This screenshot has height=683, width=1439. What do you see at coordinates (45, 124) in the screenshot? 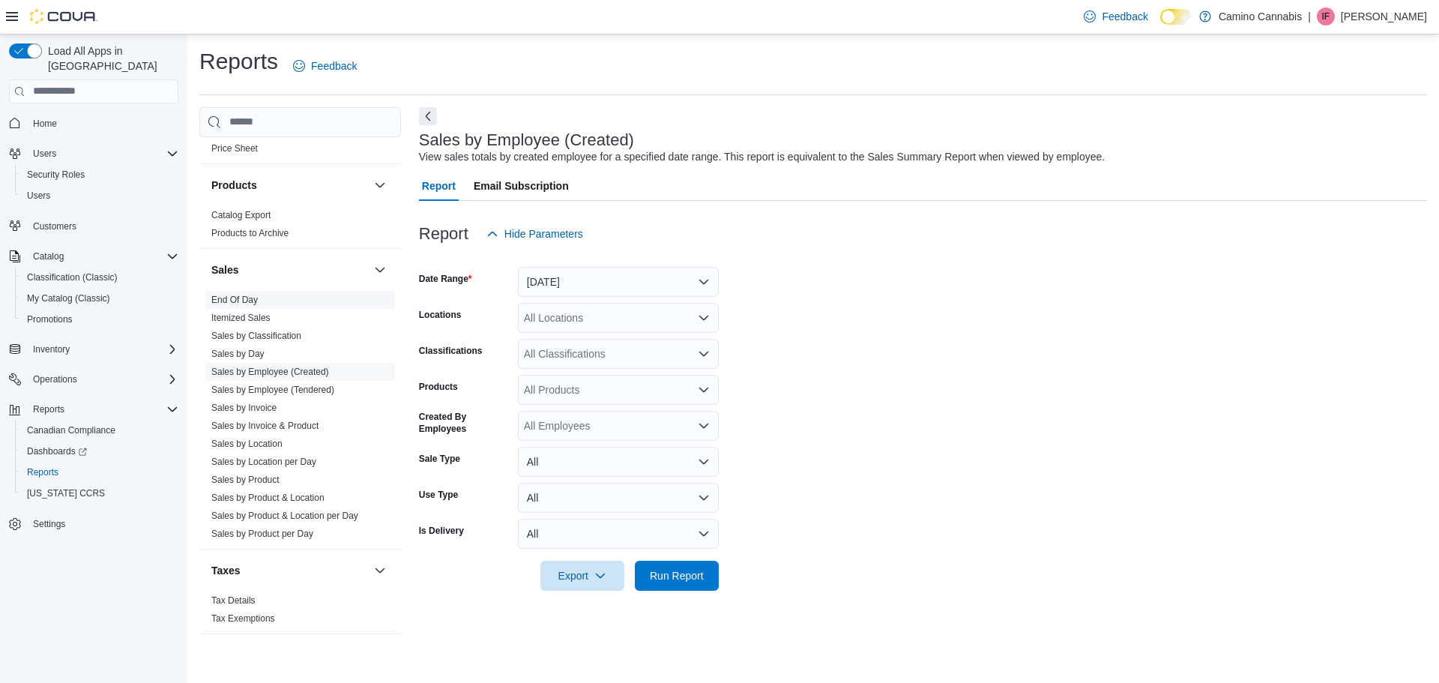
I see `a: Home` at bounding box center [45, 124].